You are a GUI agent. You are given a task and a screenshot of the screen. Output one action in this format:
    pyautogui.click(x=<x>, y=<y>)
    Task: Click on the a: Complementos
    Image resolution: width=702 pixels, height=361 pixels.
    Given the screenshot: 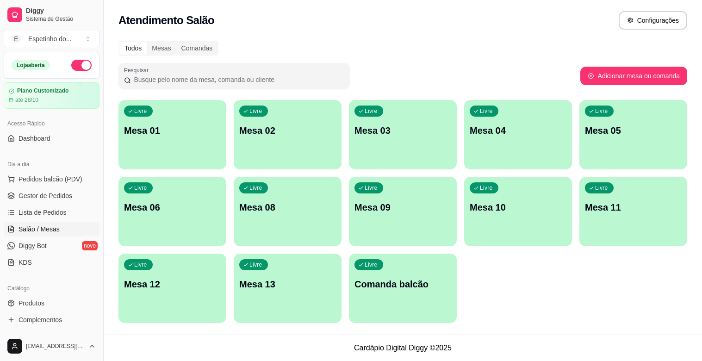 What is the action you would take?
    pyautogui.click(x=51, y=320)
    